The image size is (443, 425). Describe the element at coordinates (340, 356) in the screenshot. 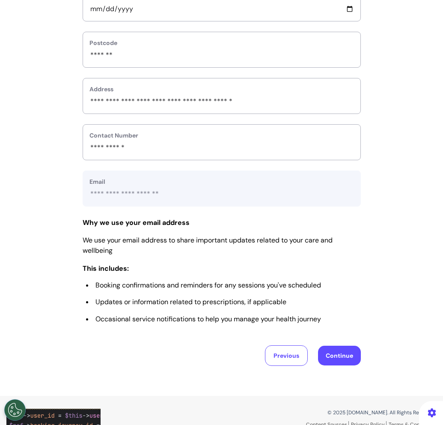

I see `button: Continue` at that location.